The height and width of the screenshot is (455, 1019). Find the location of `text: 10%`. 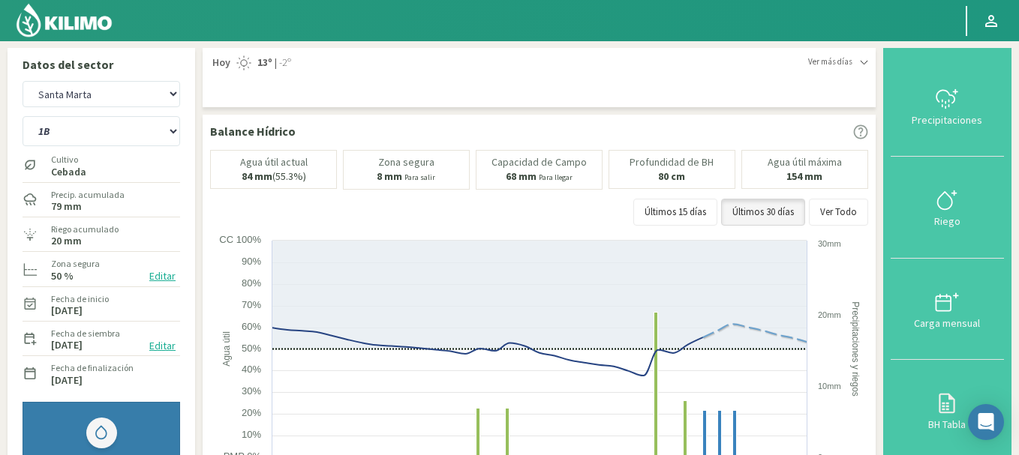

text: 10% is located at coordinates (251, 434).